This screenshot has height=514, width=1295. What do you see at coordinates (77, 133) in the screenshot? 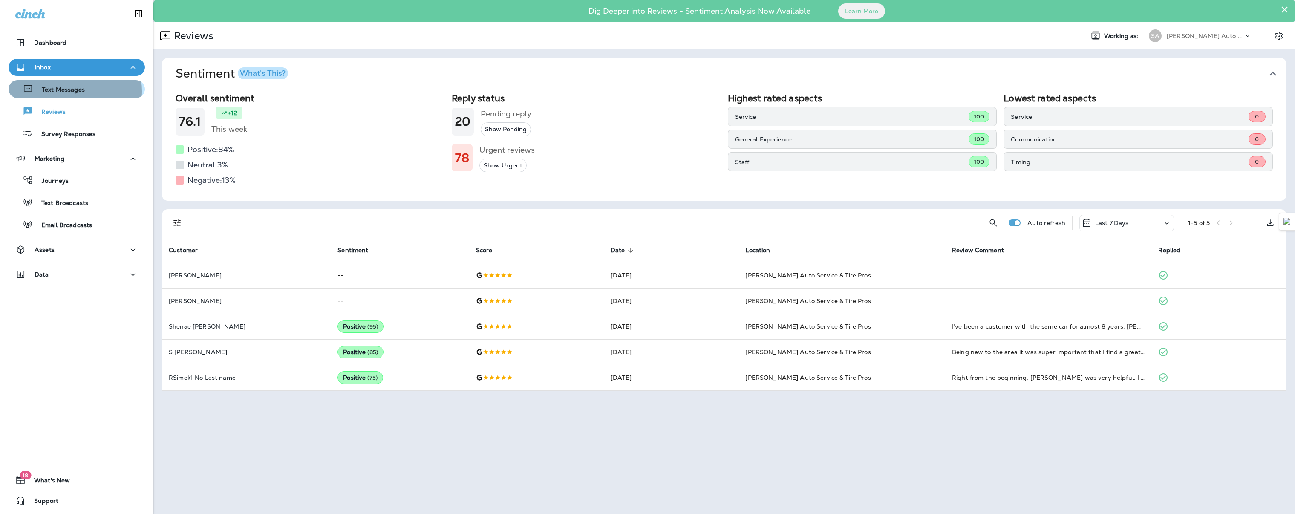
I see `button: Survey Responses` at bounding box center [77, 133].